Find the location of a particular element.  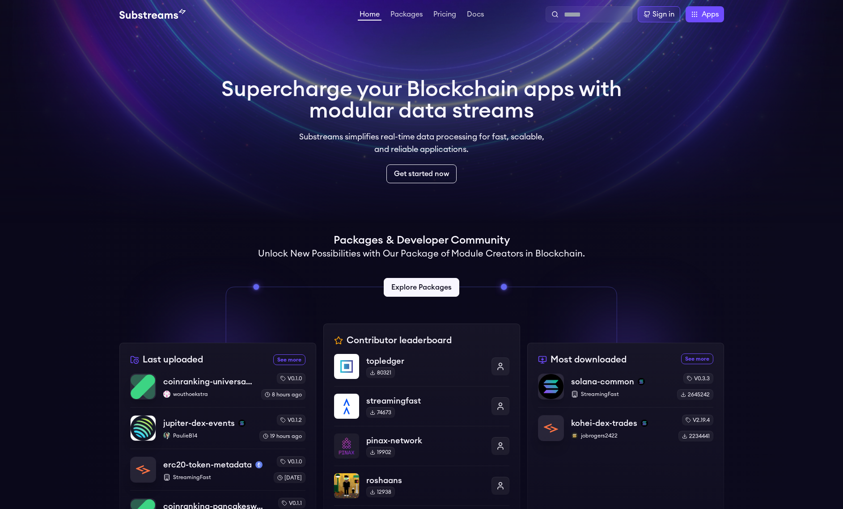

p: wouthoekstra is located at coordinates (208, 394).